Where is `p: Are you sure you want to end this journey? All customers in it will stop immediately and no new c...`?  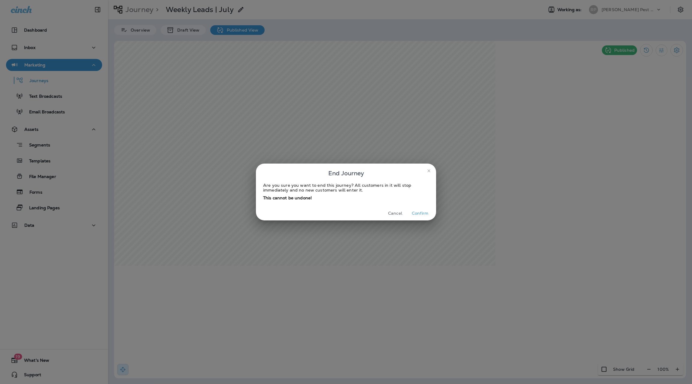
p: Are you sure you want to end this journey? All customers in it will stop immediately and no new c... is located at coordinates (346, 187).